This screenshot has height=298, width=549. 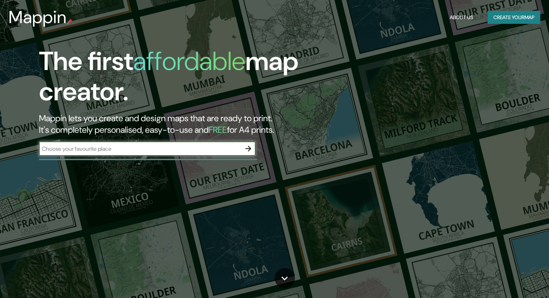 What do you see at coordinates (189, 61) in the screenshot?
I see `h1: affordable` at bounding box center [189, 61].